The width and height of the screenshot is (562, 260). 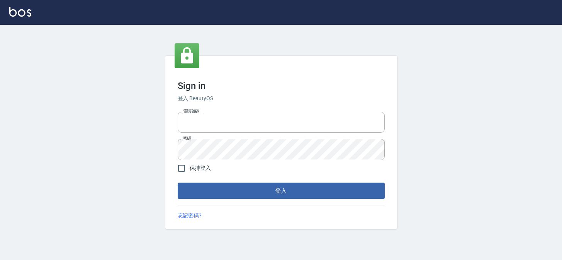 What do you see at coordinates (20, 12) in the screenshot?
I see `img: Logo` at bounding box center [20, 12].